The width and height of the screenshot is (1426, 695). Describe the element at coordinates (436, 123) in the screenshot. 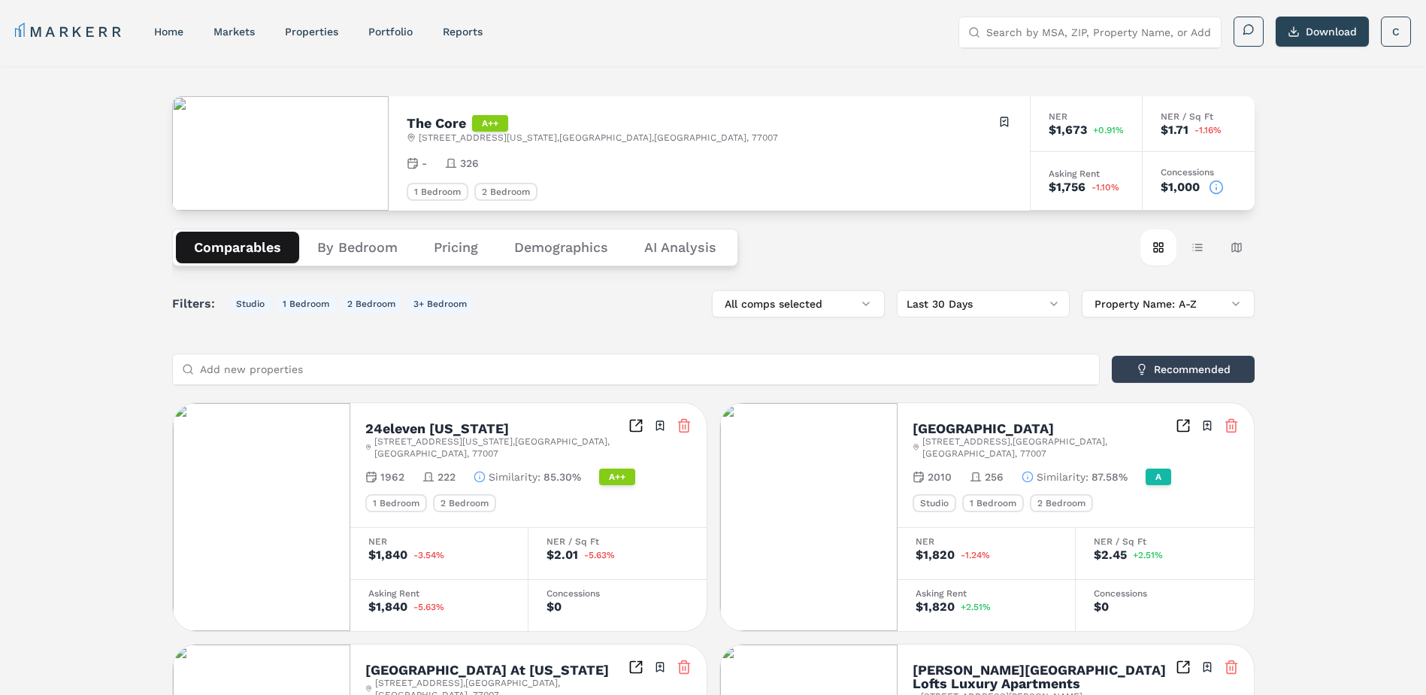

I see `h2: The Core` at that location.